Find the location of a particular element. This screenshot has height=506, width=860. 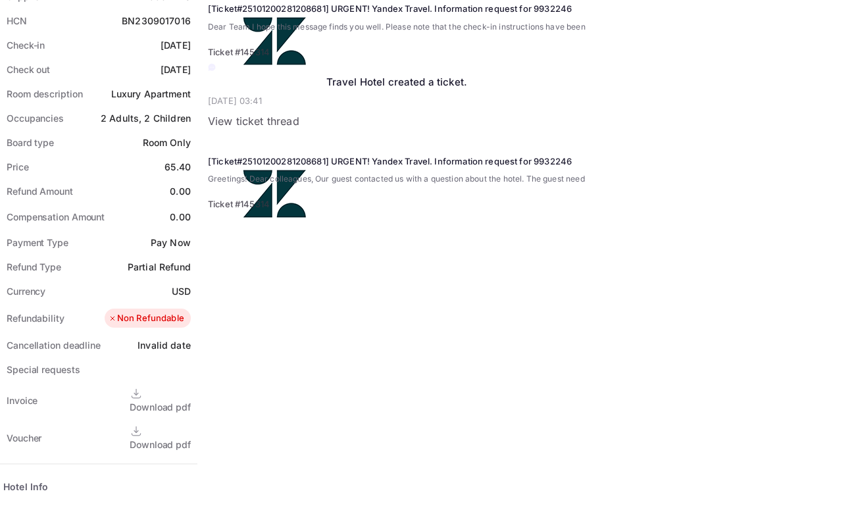

div: Partial Refund is located at coordinates (159, 266).